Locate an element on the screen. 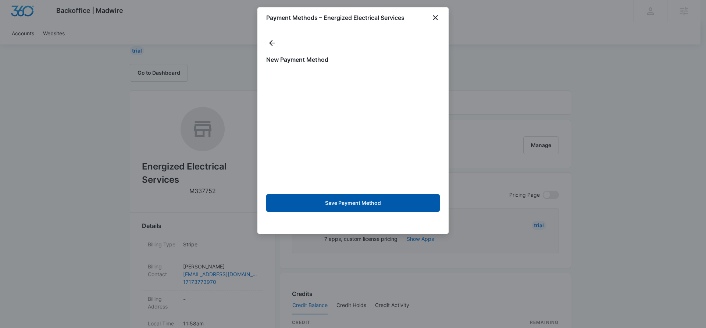 This screenshot has width=706, height=328. h1: New Payment Method is located at coordinates (353, 60).